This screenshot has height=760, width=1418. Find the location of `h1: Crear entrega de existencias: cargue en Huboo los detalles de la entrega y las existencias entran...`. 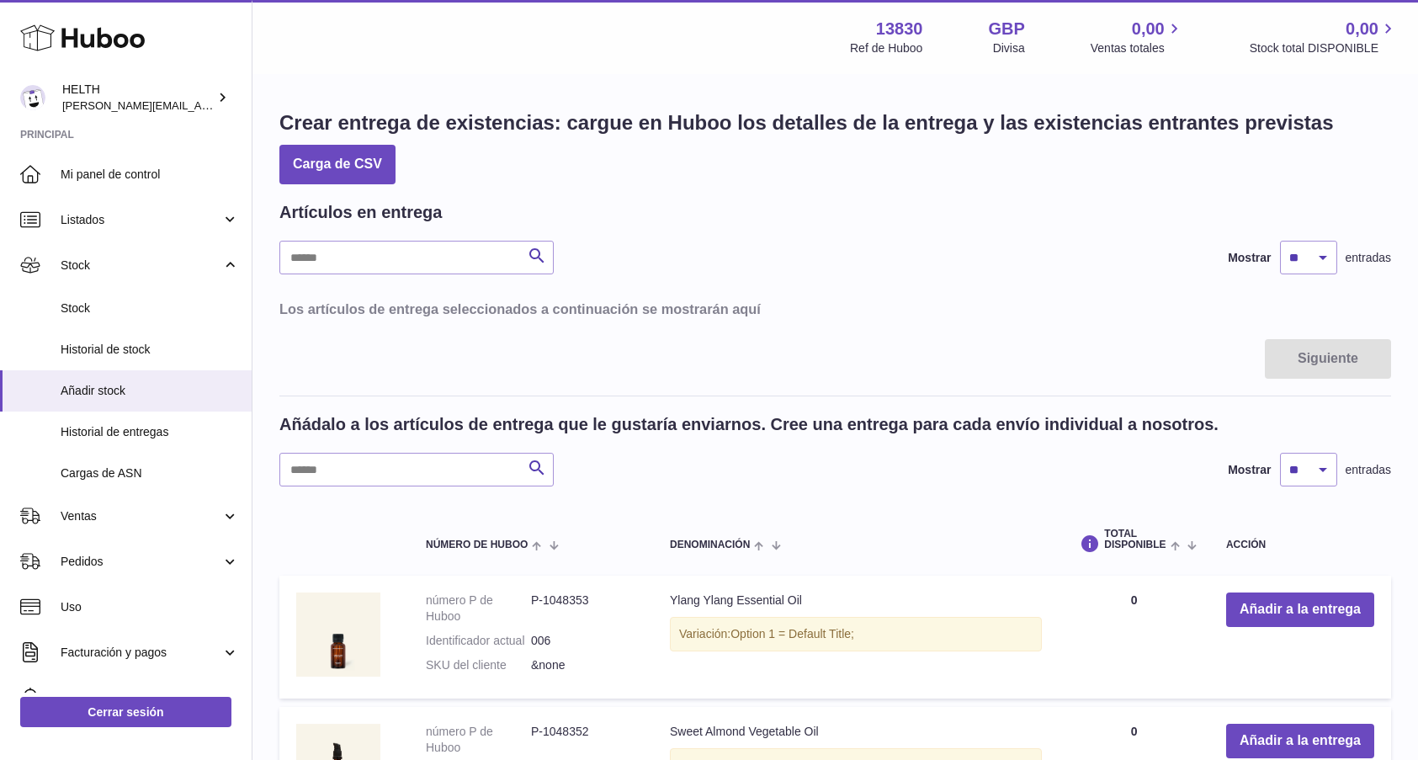

h1: Crear entrega de existencias: cargue en Huboo los detalles de la entrega y las existencias entran... is located at coordinates (806, 123).